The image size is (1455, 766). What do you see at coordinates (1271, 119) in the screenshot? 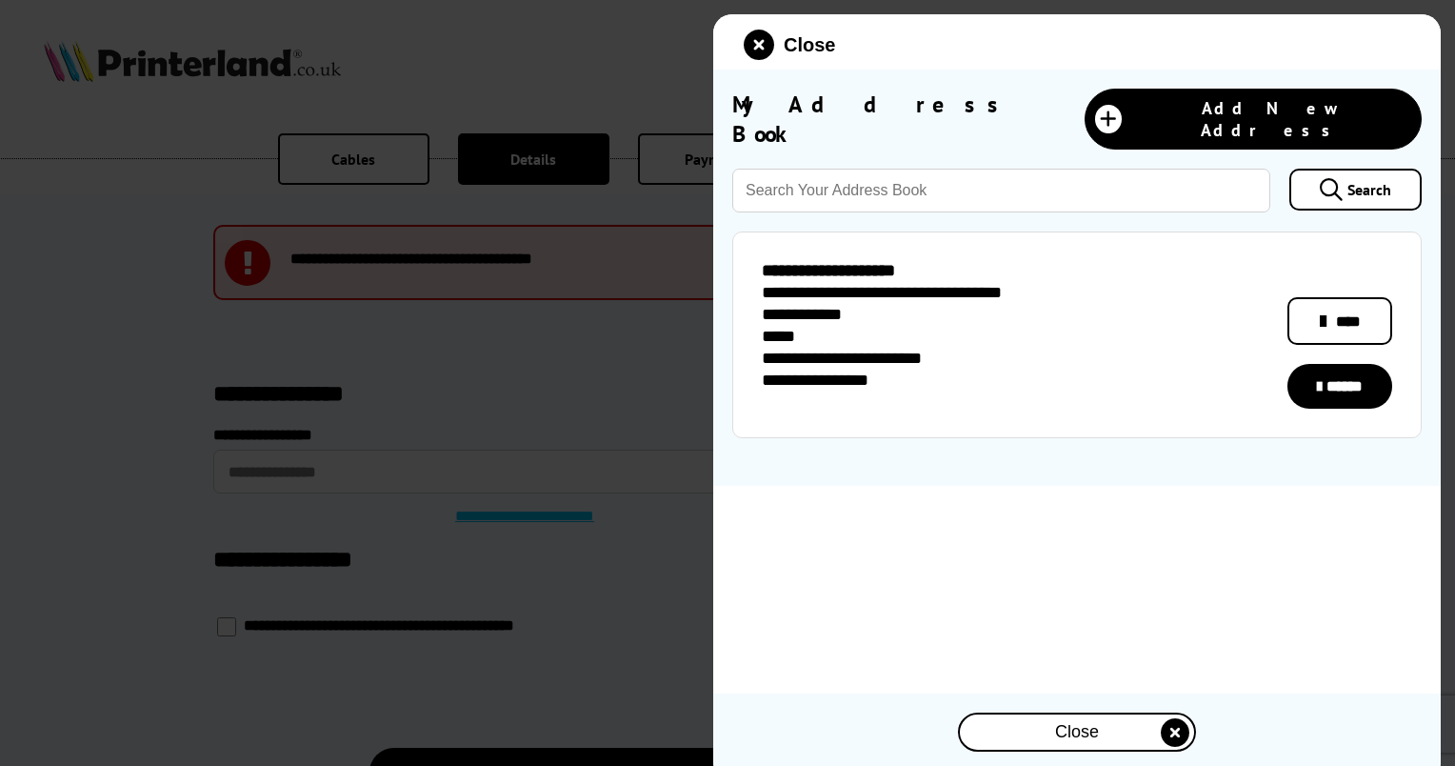
I see `span: Add New Address` at bounding box center [1271, 119].